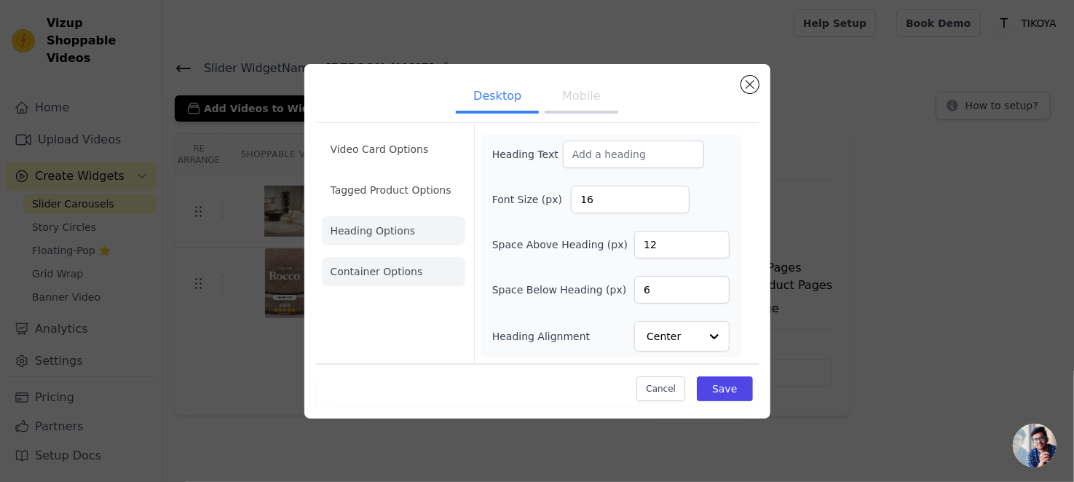  What do you see at coordinates (634, 154) in the screenshot?
I see `input: Add a heading` at bounding box center [634, 154].